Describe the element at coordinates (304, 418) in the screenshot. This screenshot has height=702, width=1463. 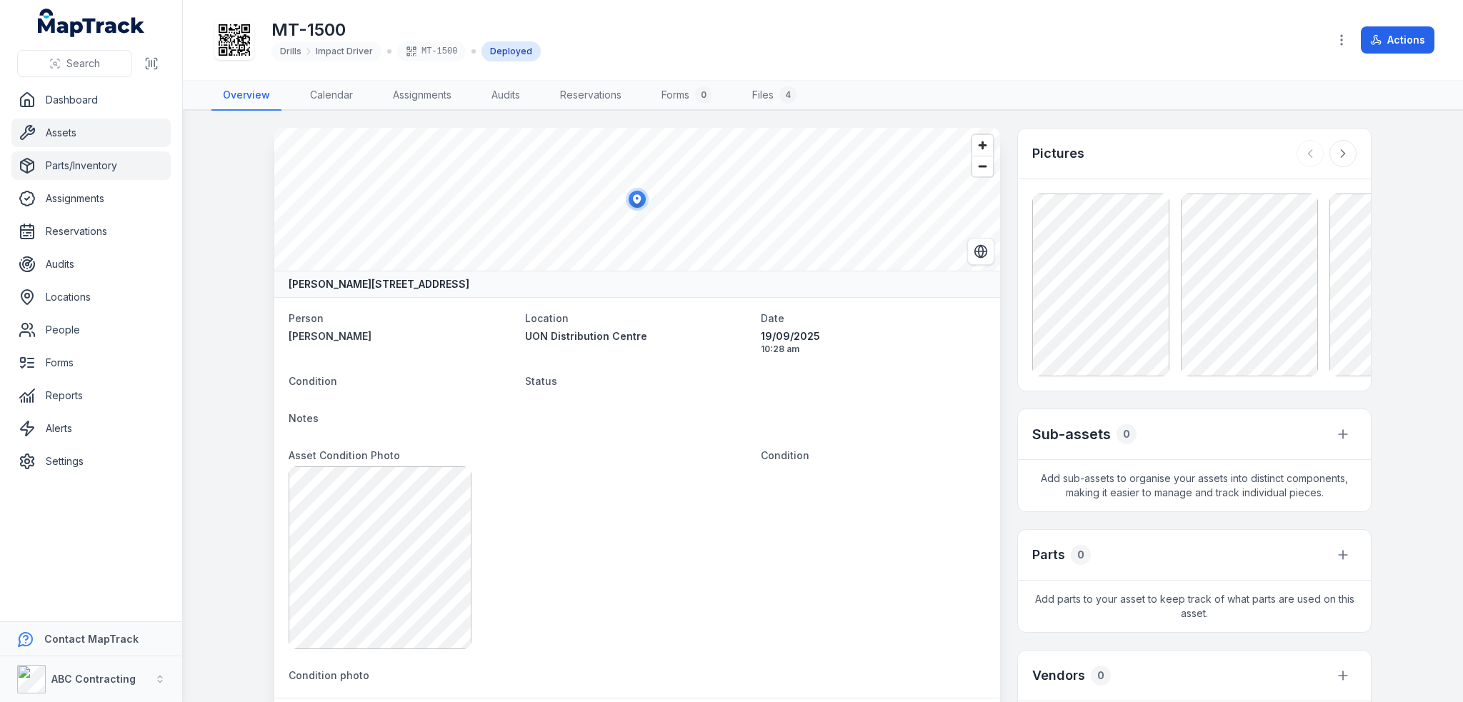
I see `span: Notes` at that location.